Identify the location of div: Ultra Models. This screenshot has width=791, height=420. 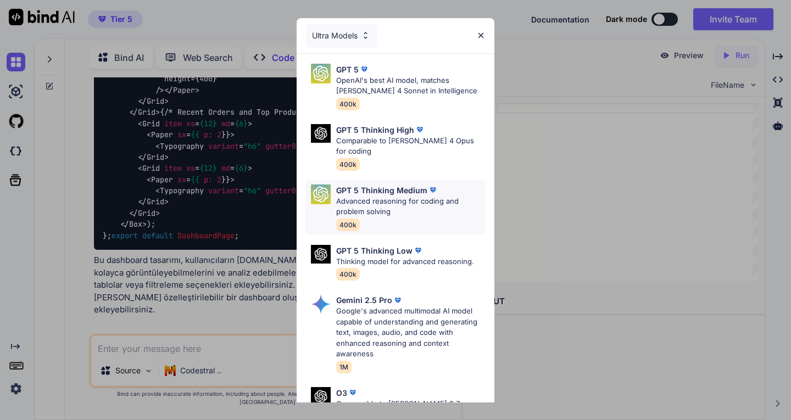
(341, 36).